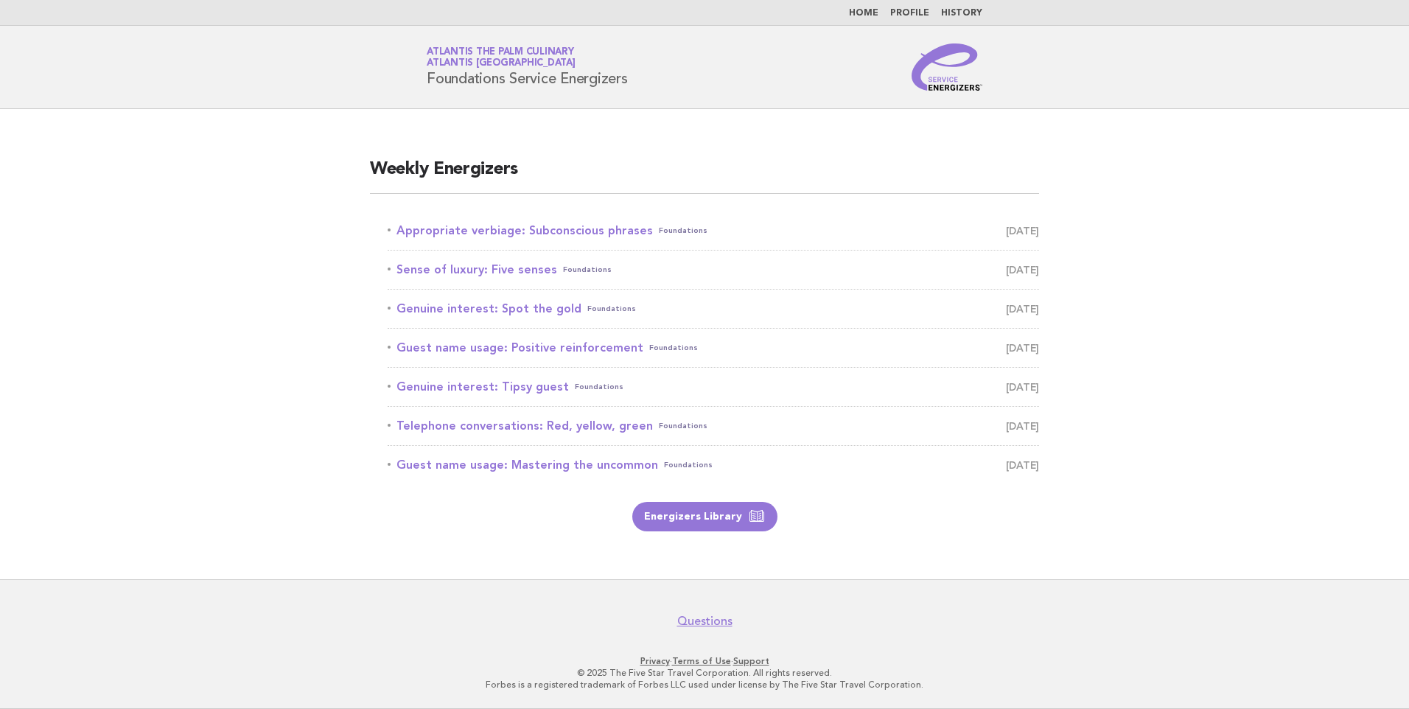  What do you see at coordinates (864, 13) in the screenshot?
I see `a: Home` at bounding box center [864, 13].